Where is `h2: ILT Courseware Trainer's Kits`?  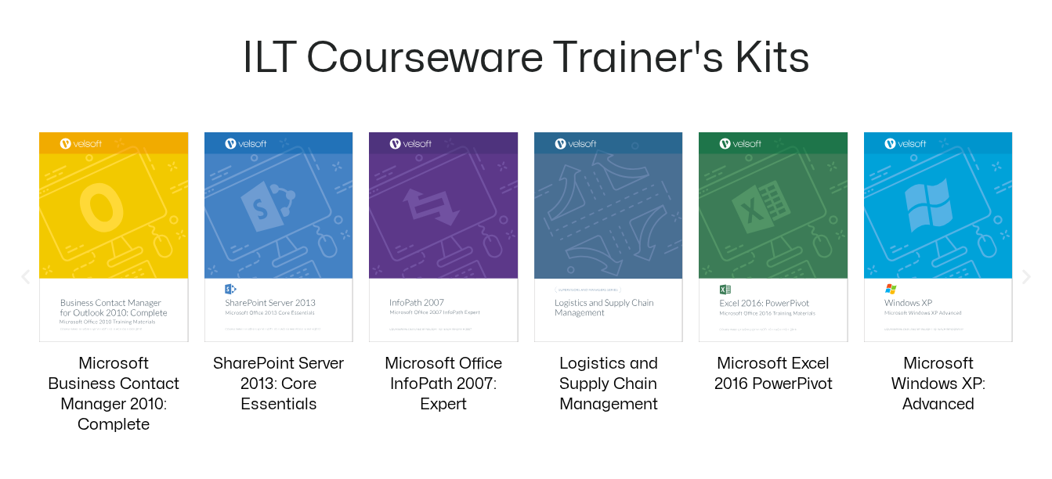 h2: ILT Courseware Trainer's Kits is located at coordinates (526, 59).